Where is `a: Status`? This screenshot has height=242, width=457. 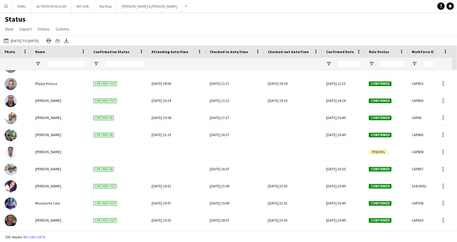 a: Status is located at coordinates (43, 29).